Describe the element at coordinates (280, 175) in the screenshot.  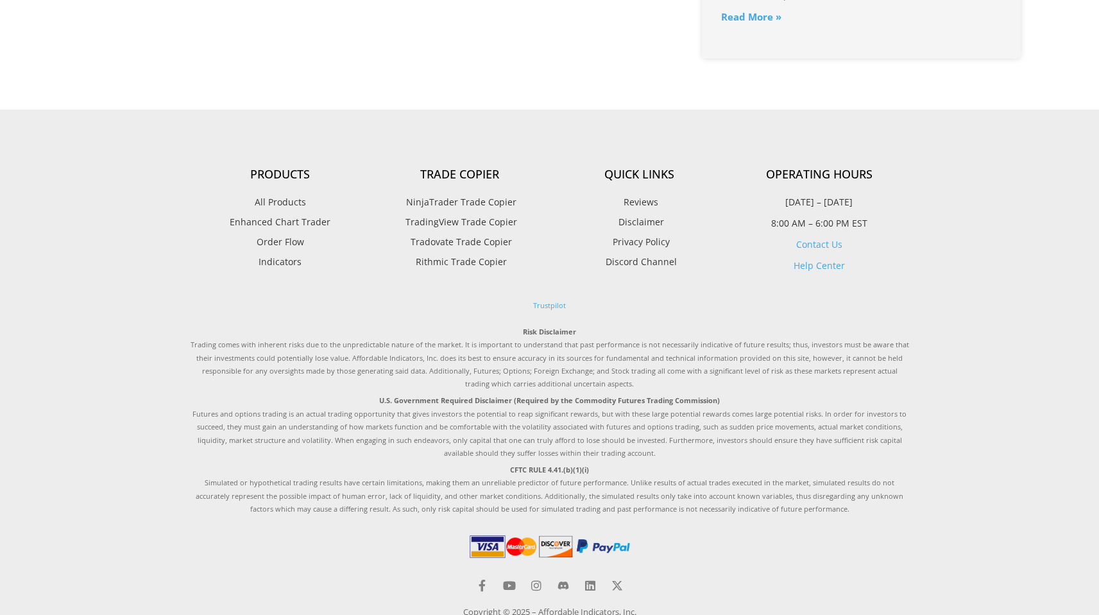
I see `h4: Products` at that location.